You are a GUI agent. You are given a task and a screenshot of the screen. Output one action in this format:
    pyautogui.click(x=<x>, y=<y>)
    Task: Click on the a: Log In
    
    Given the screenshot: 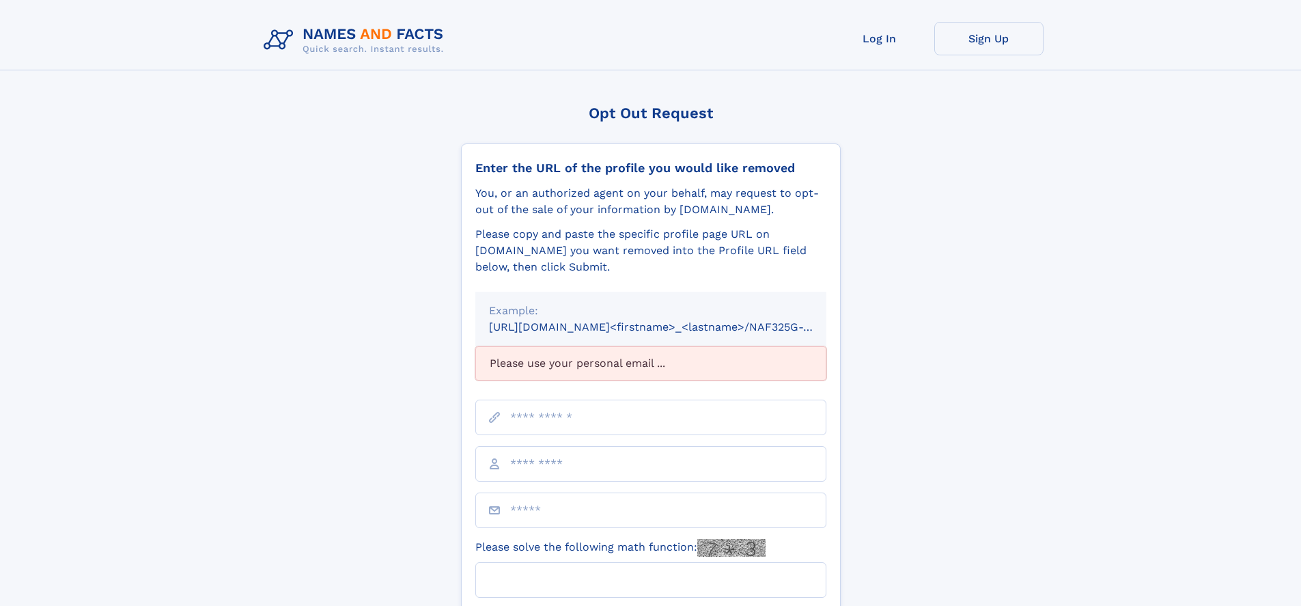 What is the action you would take?
    pyautogui.click(x=880, y=38)
    